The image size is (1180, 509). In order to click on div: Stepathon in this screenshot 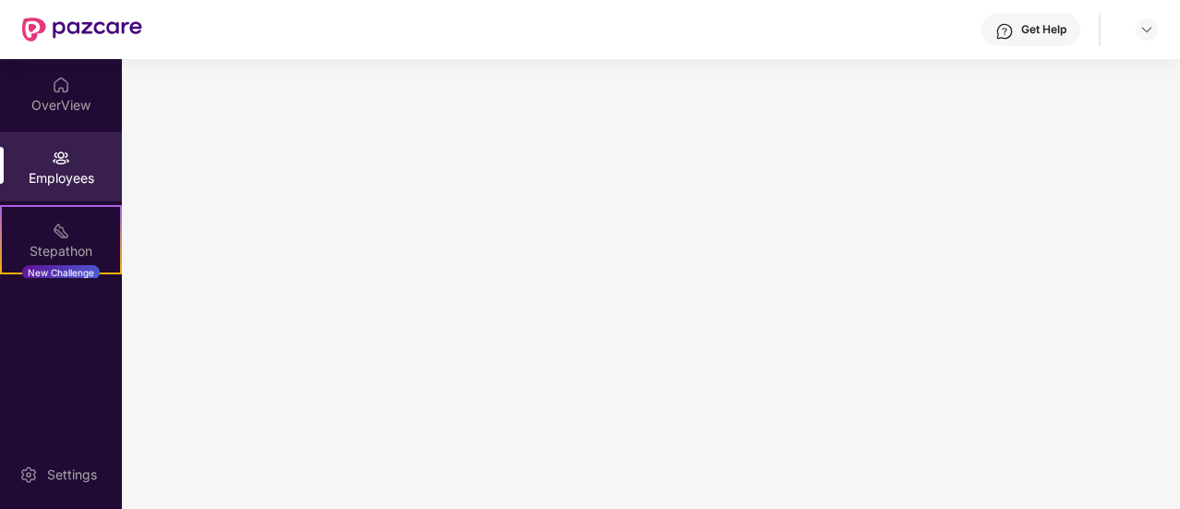, I will do `click(61, 251)`.